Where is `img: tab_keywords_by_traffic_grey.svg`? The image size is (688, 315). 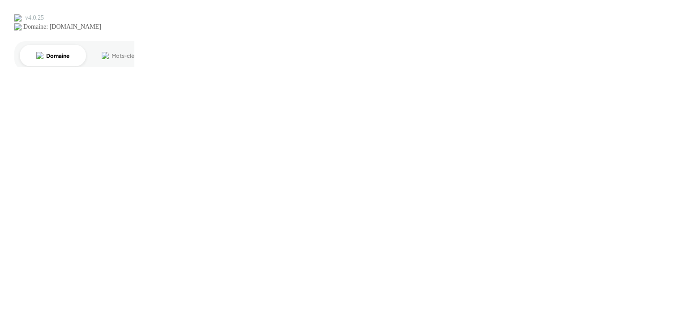 img: tab_keywords_by_traffic_grey.svg is located at coordinates (105, 56).